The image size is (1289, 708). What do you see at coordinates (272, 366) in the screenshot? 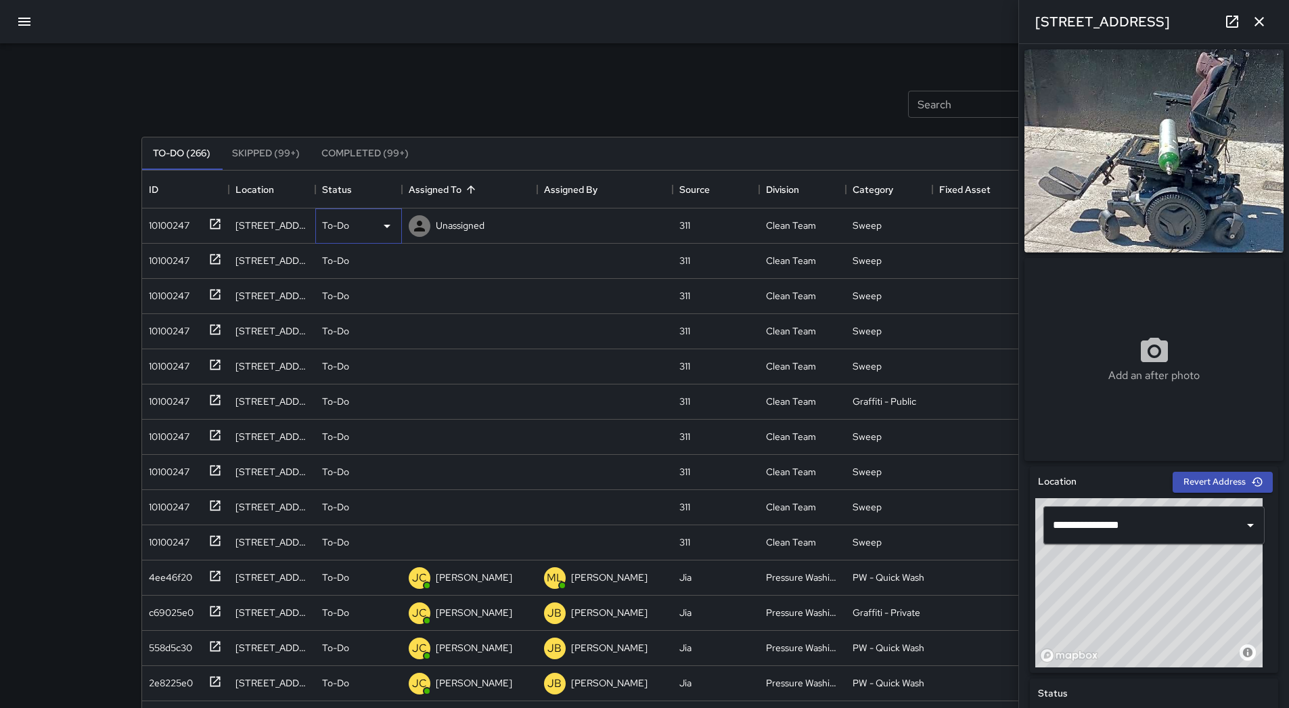
I see `div: 517a Minna Street` at bounding box center [272, 366].